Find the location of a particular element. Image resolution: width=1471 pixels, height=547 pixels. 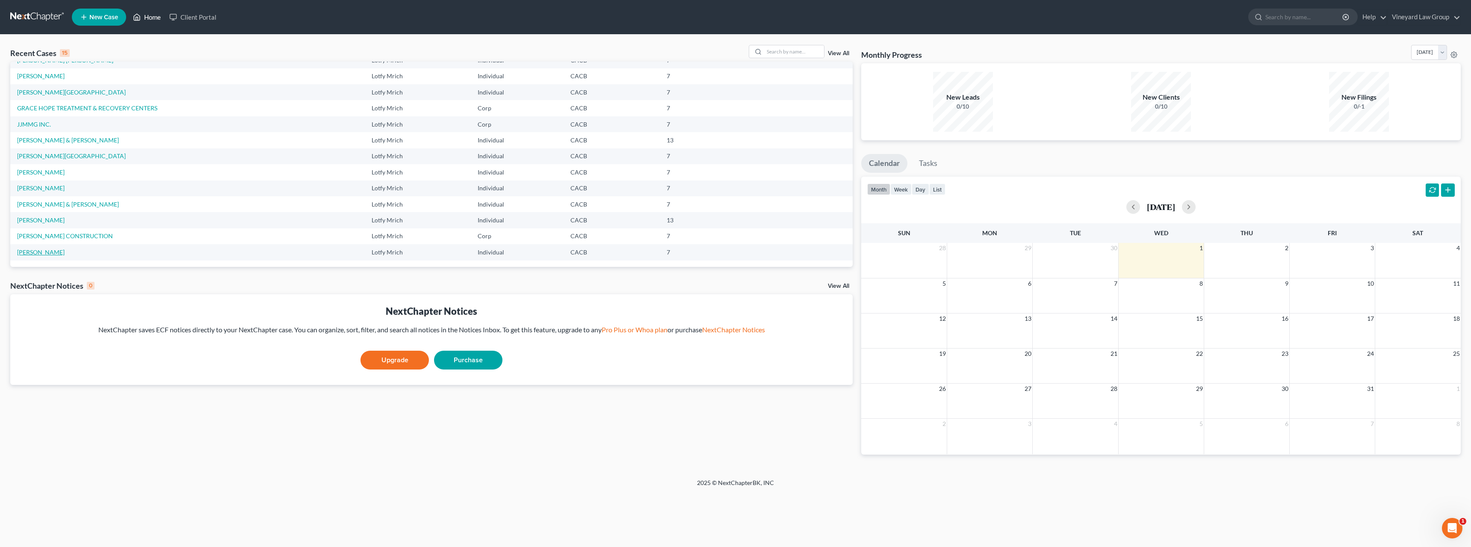

a: NextChapter Notices is located at coordinates (733, 329).